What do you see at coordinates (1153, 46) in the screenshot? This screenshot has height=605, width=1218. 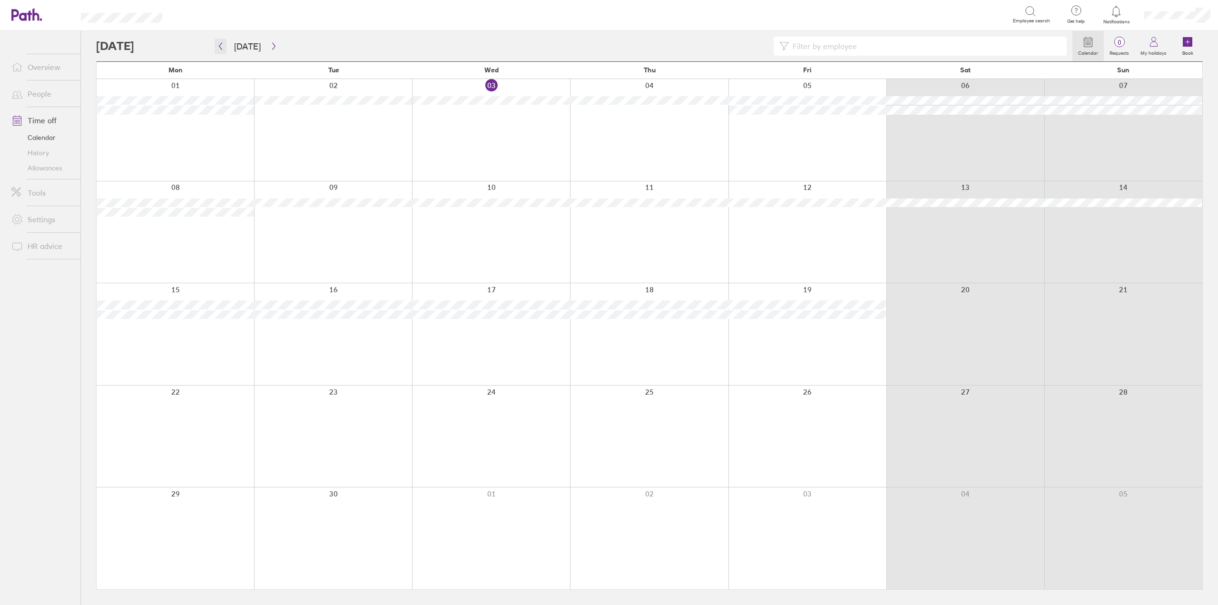 I see `a: My holidays` at bounding box center [1153, 46].